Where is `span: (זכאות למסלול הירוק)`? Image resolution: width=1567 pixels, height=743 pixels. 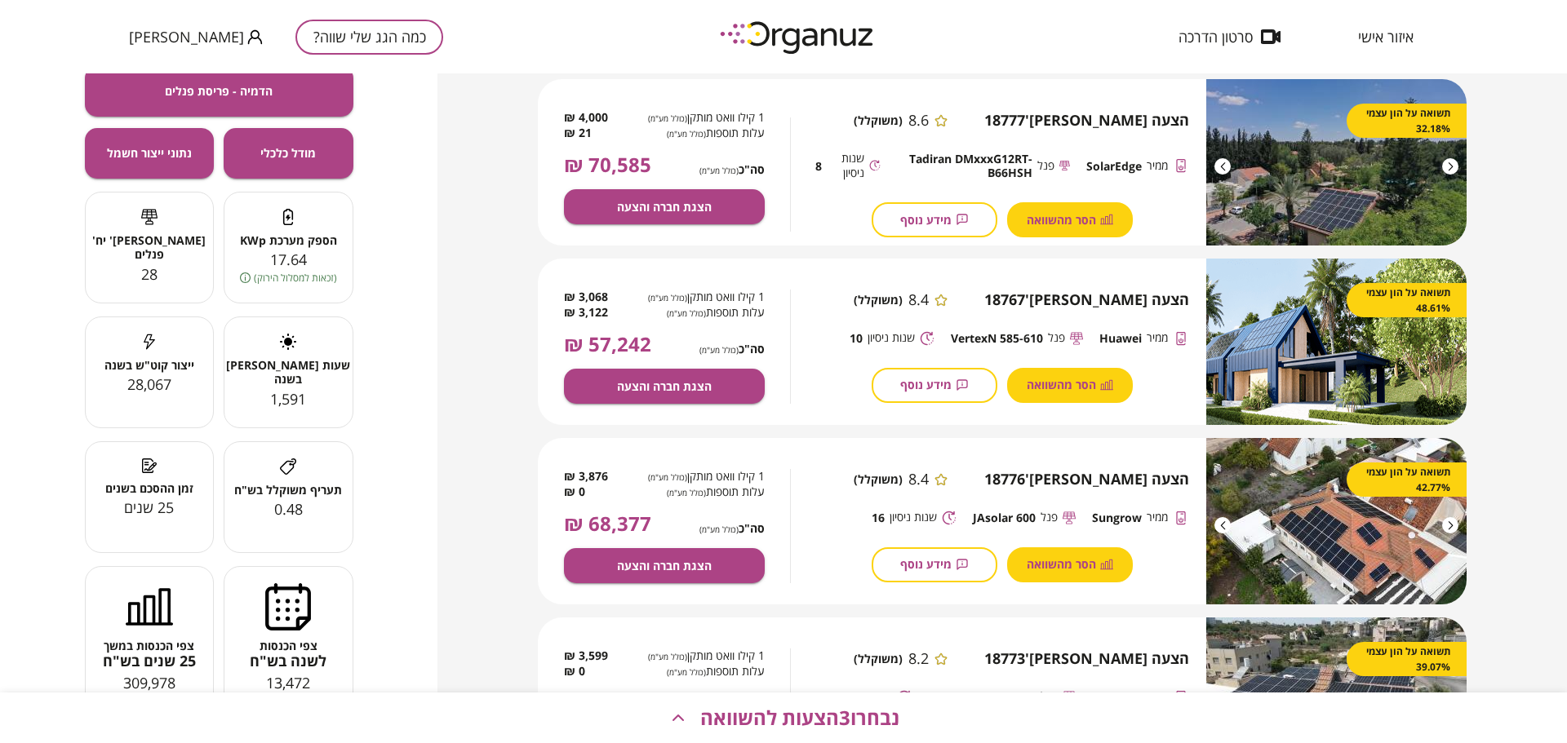 span: (זכאות למסלול הירוק) is located at coordinates (295, 277).